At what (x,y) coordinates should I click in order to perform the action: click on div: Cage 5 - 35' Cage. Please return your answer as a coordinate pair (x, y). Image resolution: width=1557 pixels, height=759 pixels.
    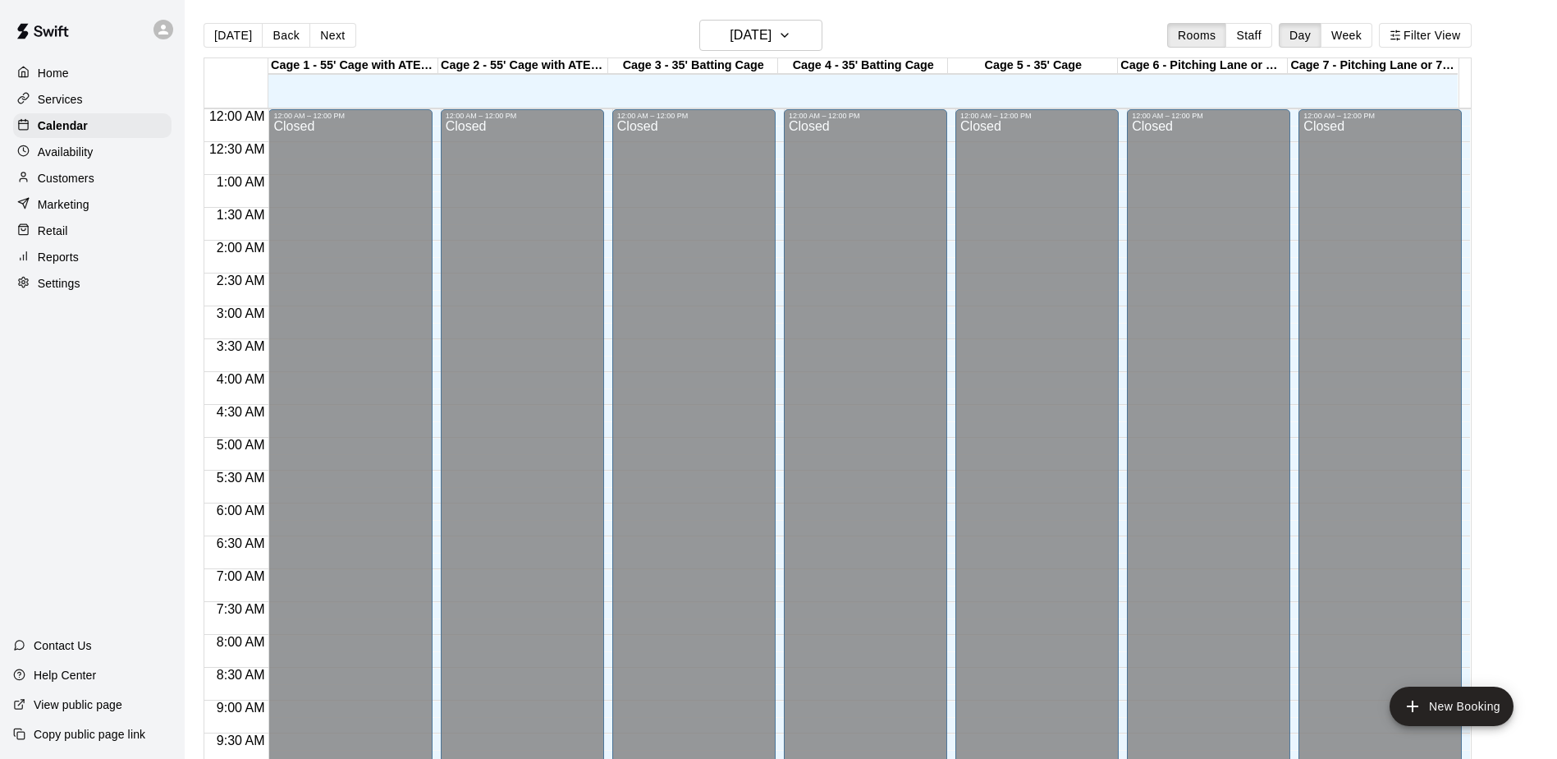
    Looking at the image, I should click on (1033, 66).